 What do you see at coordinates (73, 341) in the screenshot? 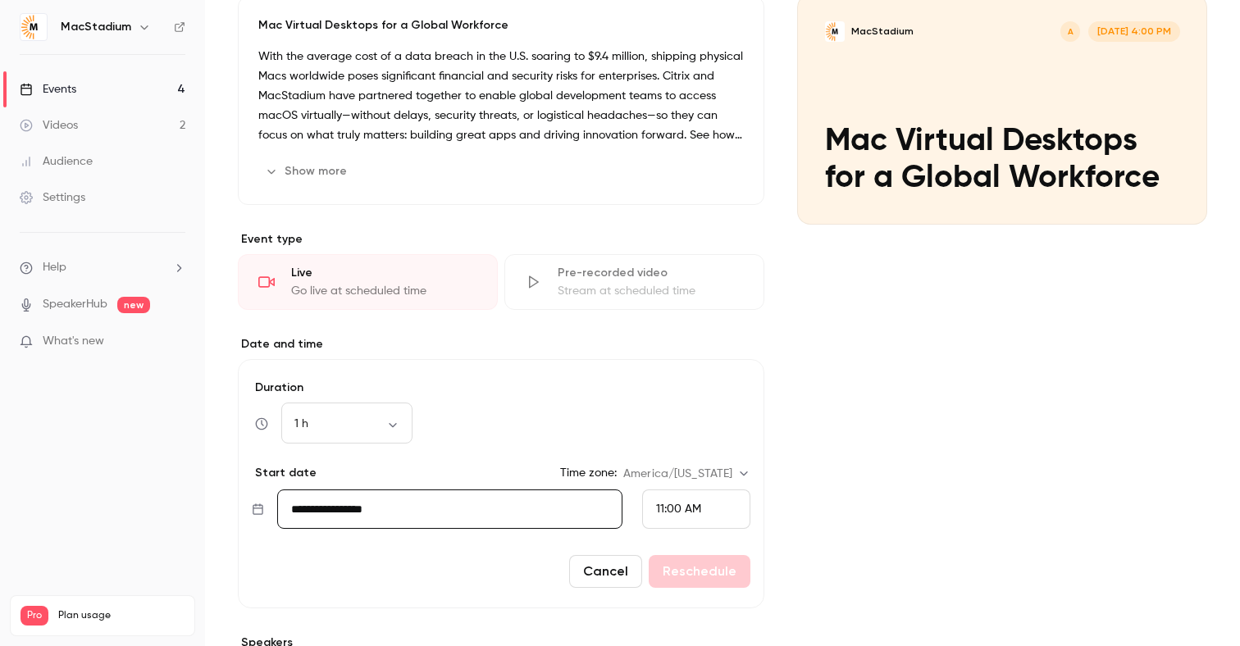
I see `span: What's new` at bounding box center [73, 341].